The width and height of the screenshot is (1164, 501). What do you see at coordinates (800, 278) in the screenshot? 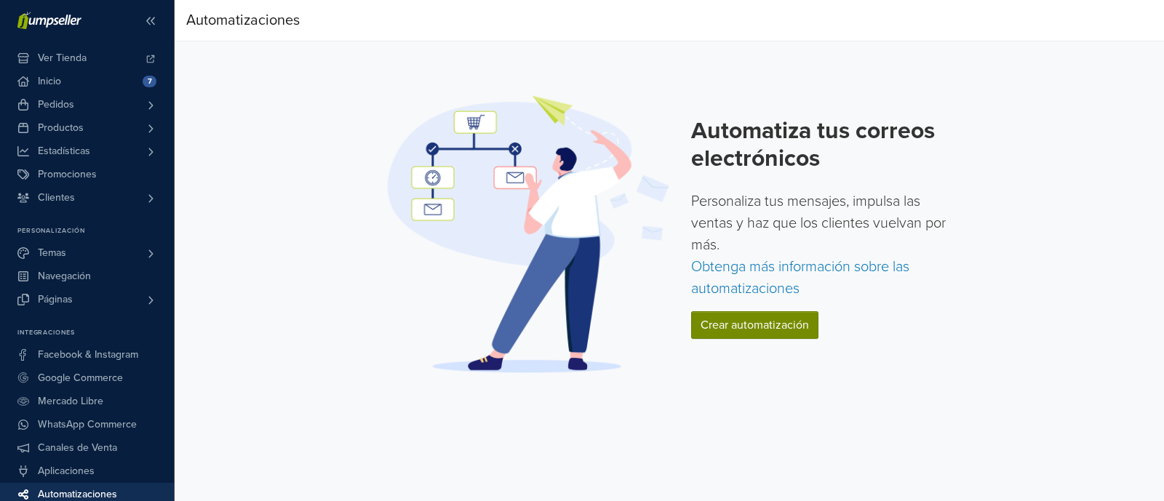
I see `a: Obtenga más información sobre las automatizaciones` at bounding box center [800, 278].